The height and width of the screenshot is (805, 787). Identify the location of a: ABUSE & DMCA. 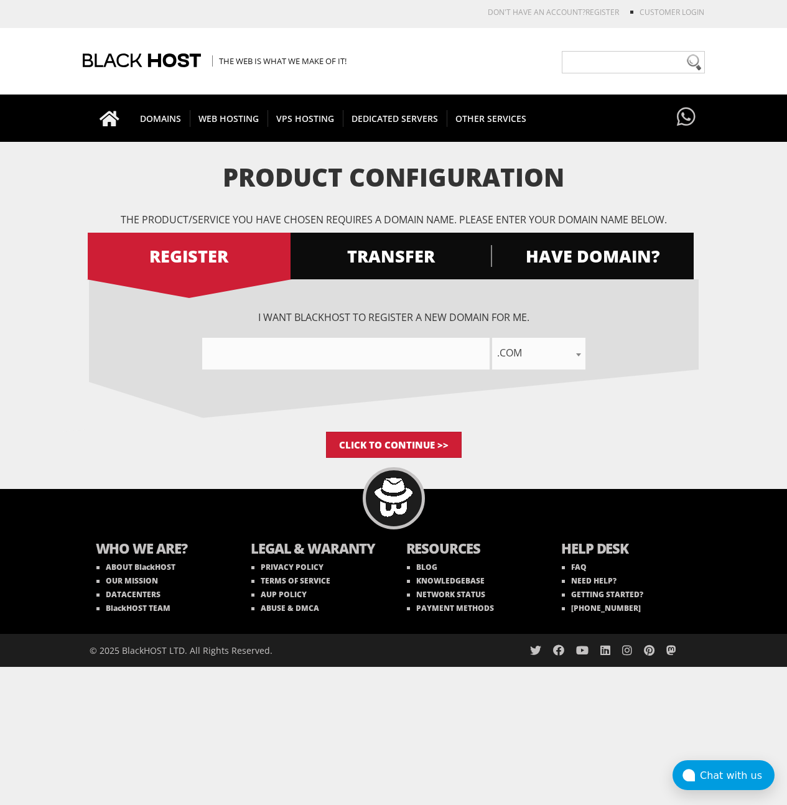
(285, 608).